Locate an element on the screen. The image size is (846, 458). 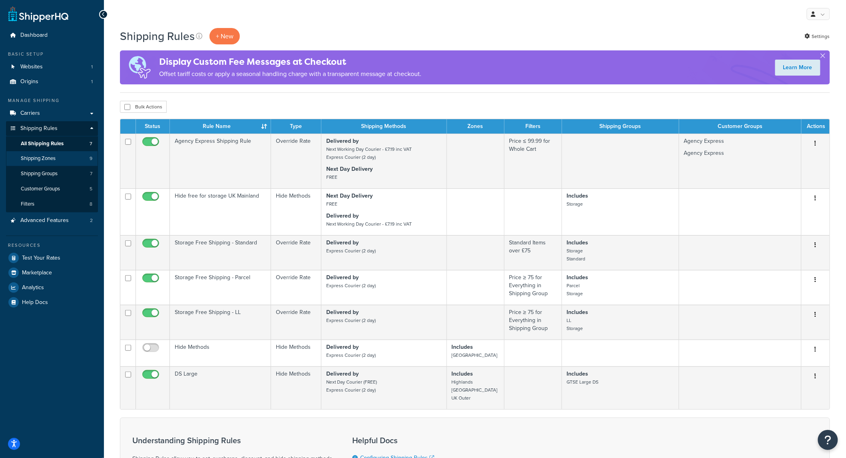
li: Help Docs is located at coordinates (52, 302).